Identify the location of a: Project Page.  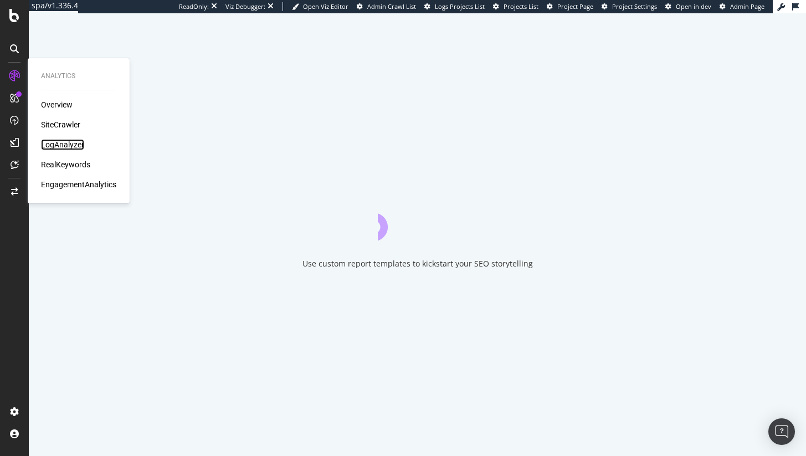
(570, 7).